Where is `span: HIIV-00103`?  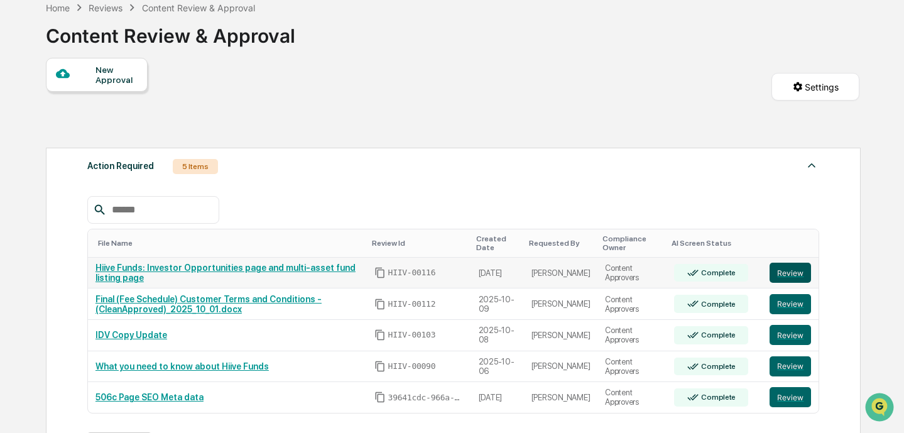 span: HIIV-00103 is located at coordinates (412, 335).